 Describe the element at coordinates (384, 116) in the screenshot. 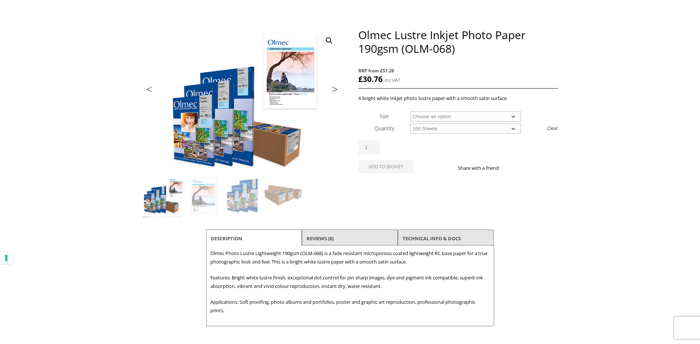

I see `label: Size` at that location.